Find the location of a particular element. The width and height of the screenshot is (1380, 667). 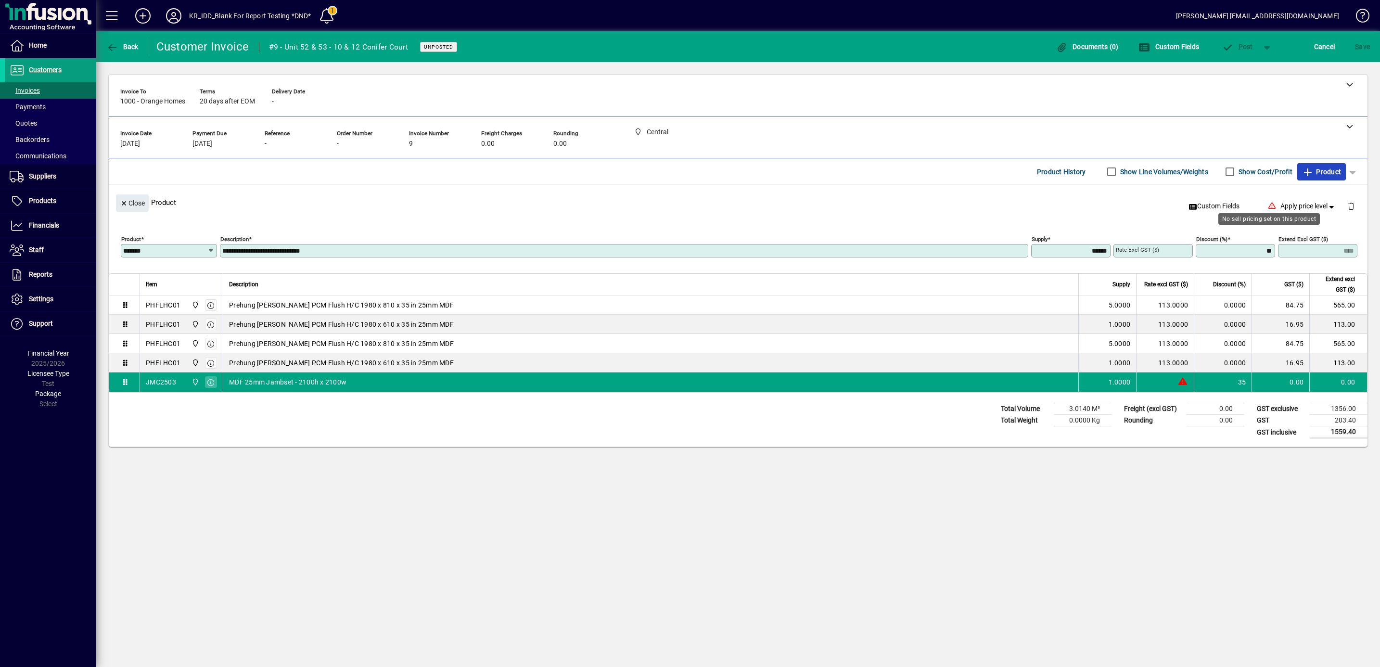

button: Save is located at coordinates (1362, 47).